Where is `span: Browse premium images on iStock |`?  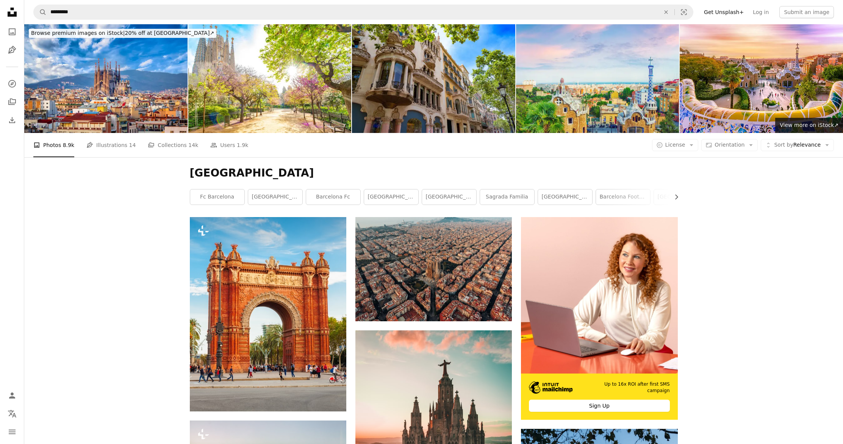 span: Browse premium images on iStock | is located at coordinates (78, 33).